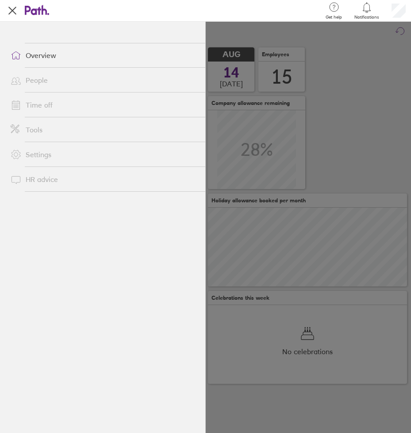  What do you see at coordinates (105, 55) in the screenshot?
I see `a: Overview` at bounding box center [105, 55].